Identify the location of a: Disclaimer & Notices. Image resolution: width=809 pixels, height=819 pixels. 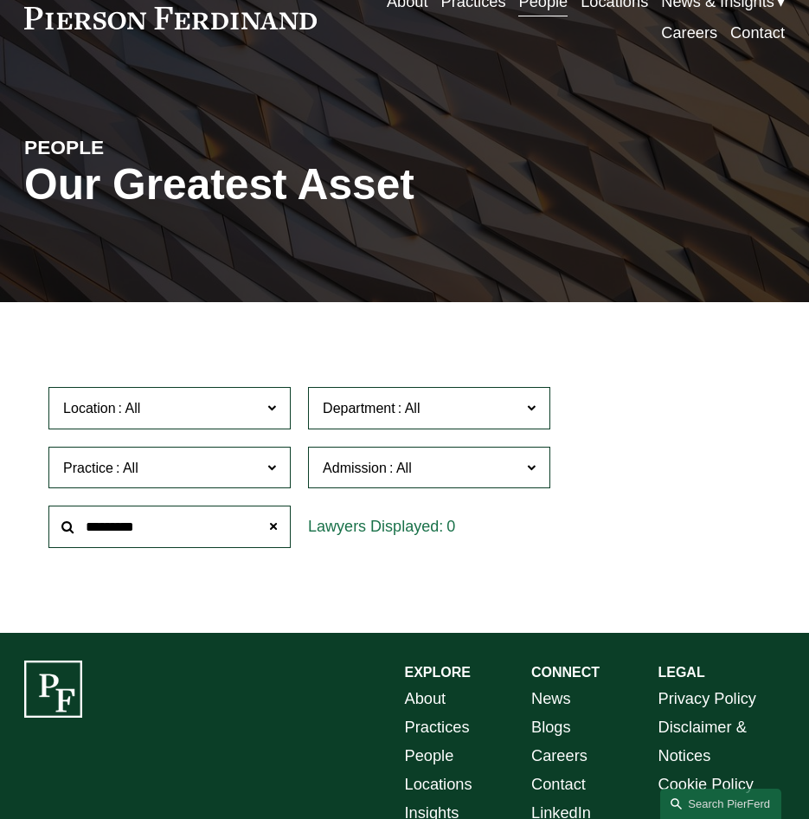
(721, 742).